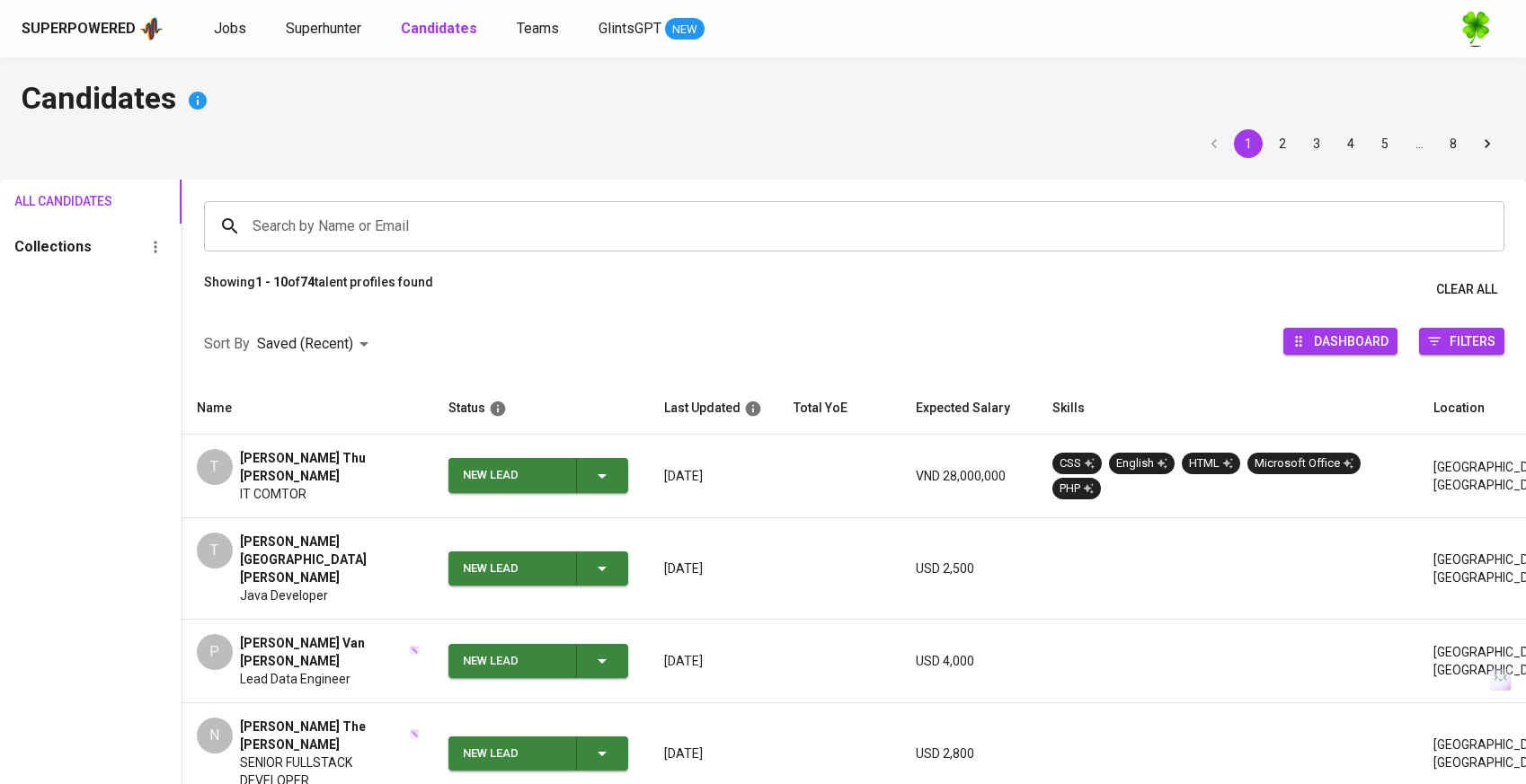 Image resolution: width=1526 pixels, height=784 pixels. Describe the element at coordinates (969, 661) in the screenshot. I see `p: USD 4,000` at that location.